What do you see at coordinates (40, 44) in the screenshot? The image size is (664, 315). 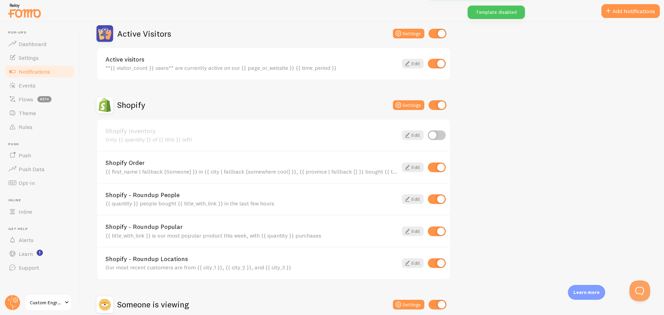 I see `a: Dashboard` at bounding box center [40, 44].